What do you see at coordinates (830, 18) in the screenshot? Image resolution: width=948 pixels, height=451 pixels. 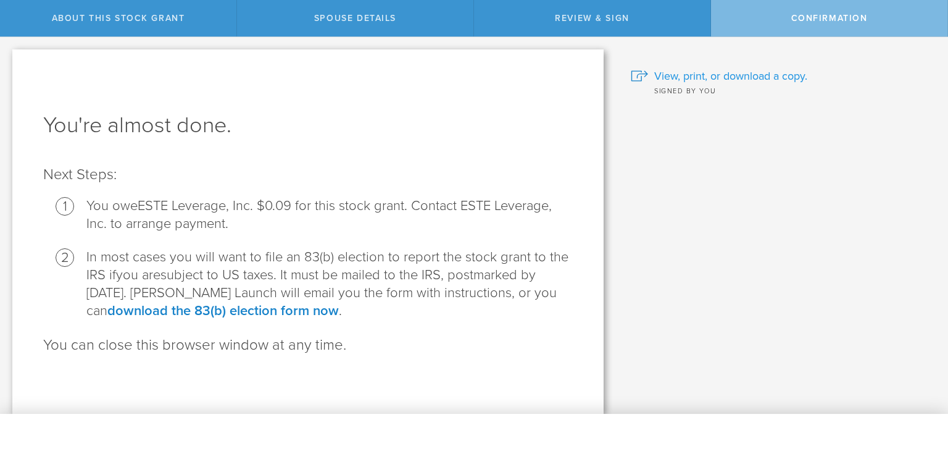 I see `span: Confirmation` at bounding box center [830, 18].